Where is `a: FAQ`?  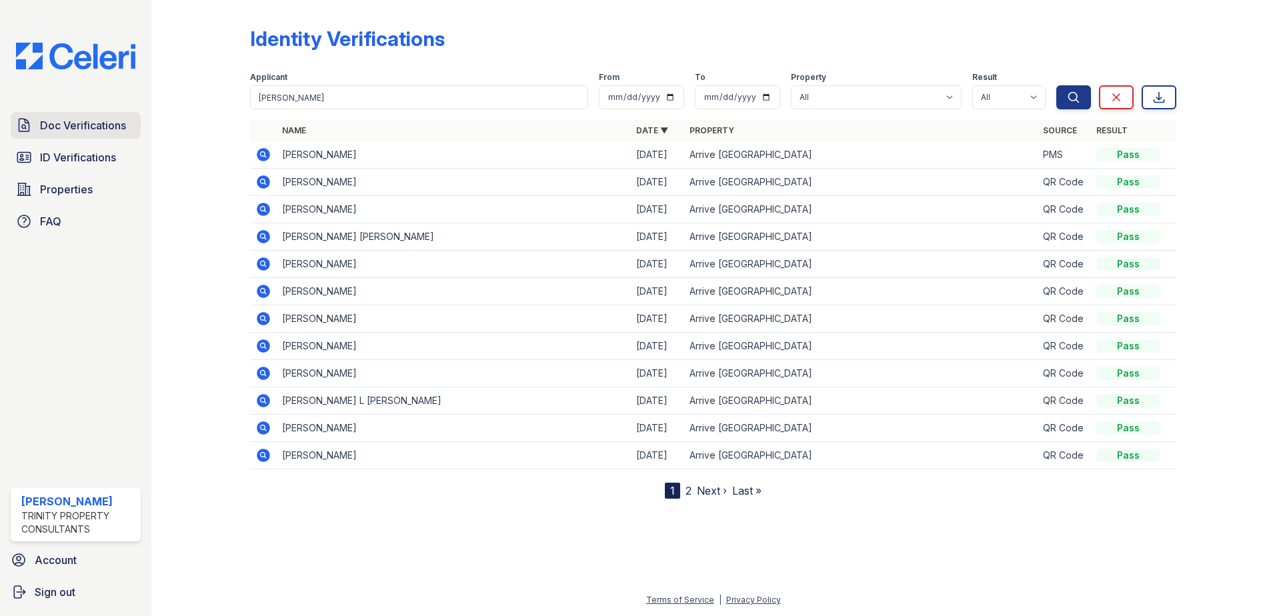
a: FAQ is located at coordinates (75, 221).